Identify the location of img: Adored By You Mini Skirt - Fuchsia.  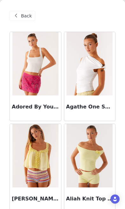
(35, 64).